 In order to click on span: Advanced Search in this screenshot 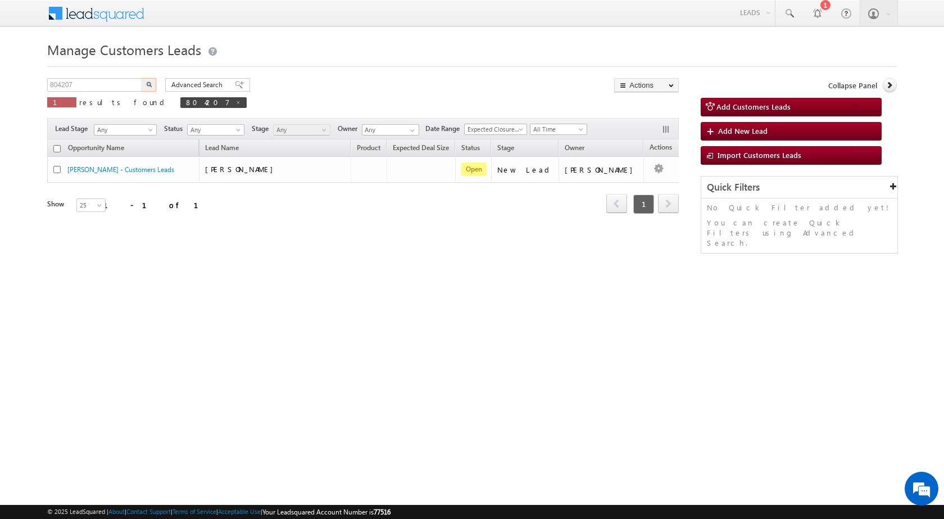, I will do `click(198, 85)`.